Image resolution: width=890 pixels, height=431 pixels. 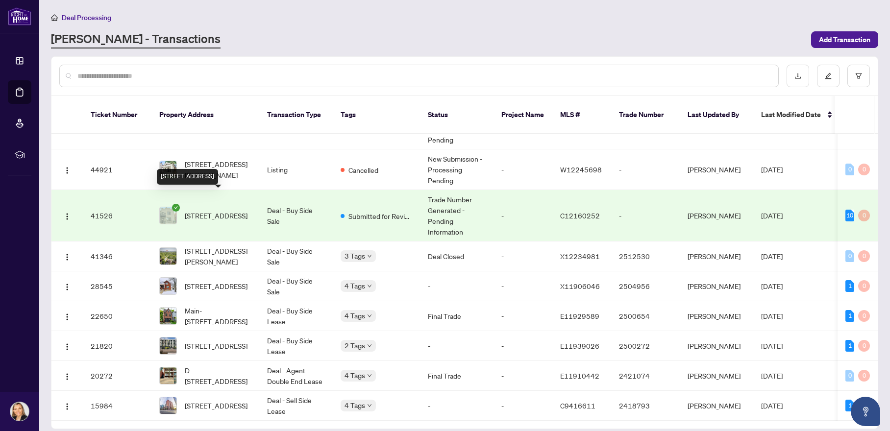 I want to click on div: 10, so click(x=850, y=216).